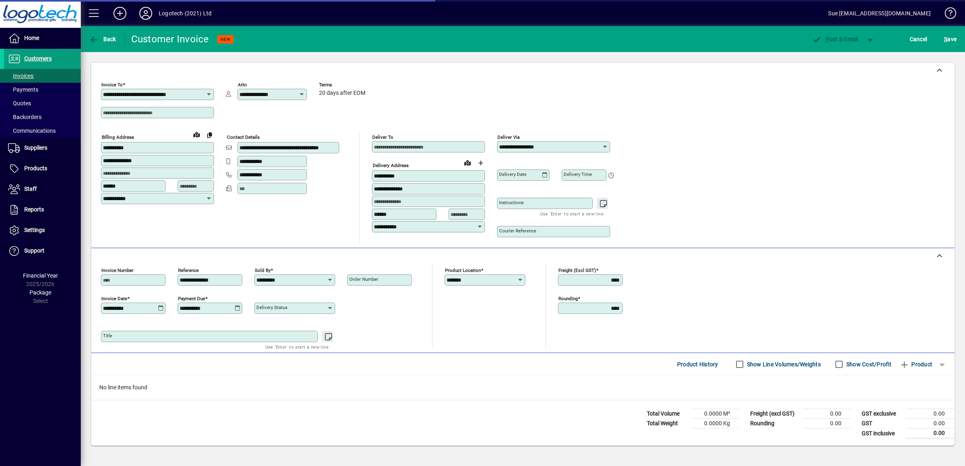 The width and height of the screenshot is (965, 466). Describe the element at coordinates (120, 13) in the screenshot. I see `button: Add` at that location.